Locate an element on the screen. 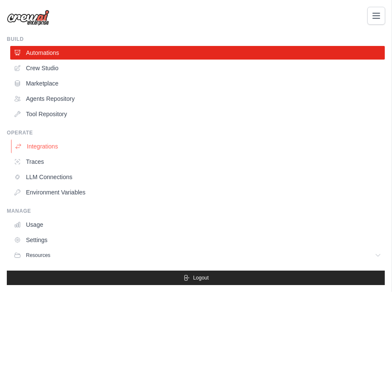  a: Integrations is located at coordinates (198, 146).